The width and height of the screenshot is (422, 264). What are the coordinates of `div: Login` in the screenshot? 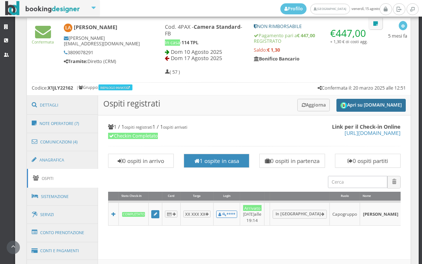 It's located at (227, 196).